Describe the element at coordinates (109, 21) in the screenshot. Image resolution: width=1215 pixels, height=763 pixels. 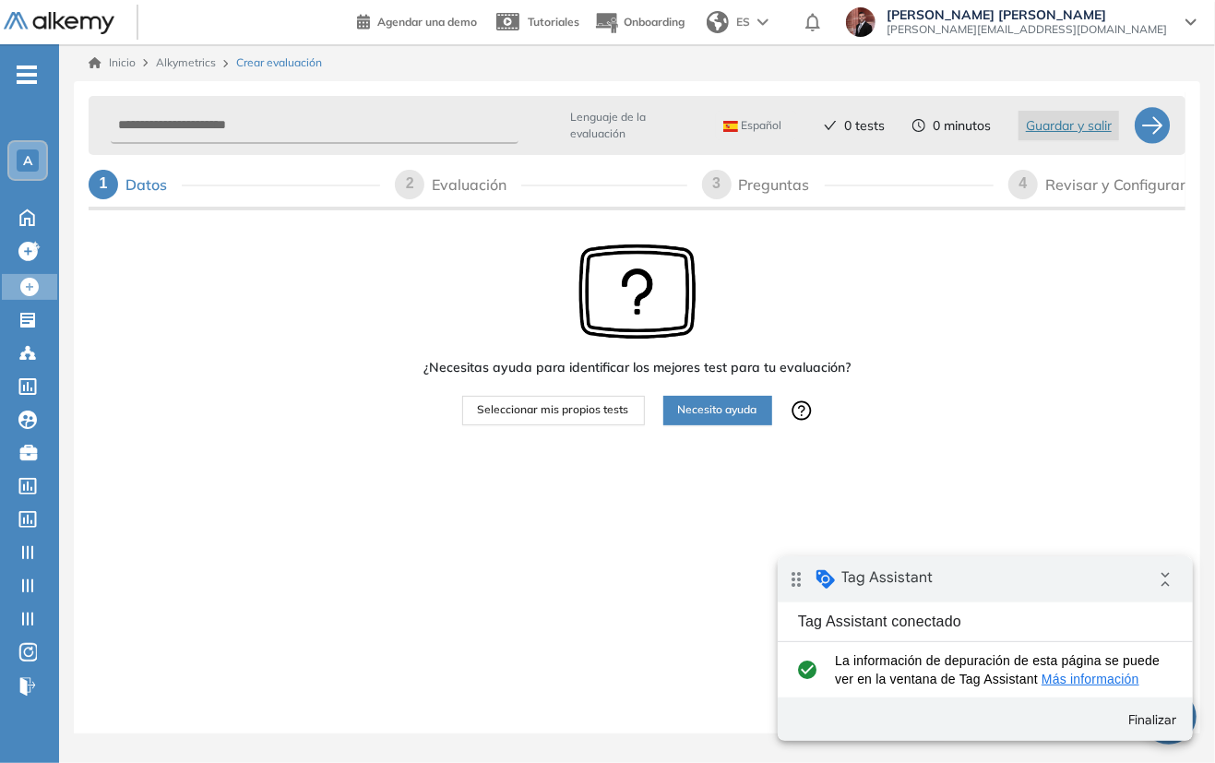
I see `span: Tag Assistant` at that location.